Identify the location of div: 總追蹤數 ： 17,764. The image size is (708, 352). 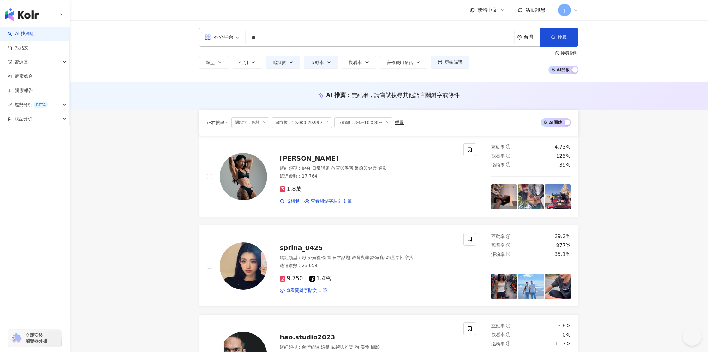
(368, 176).